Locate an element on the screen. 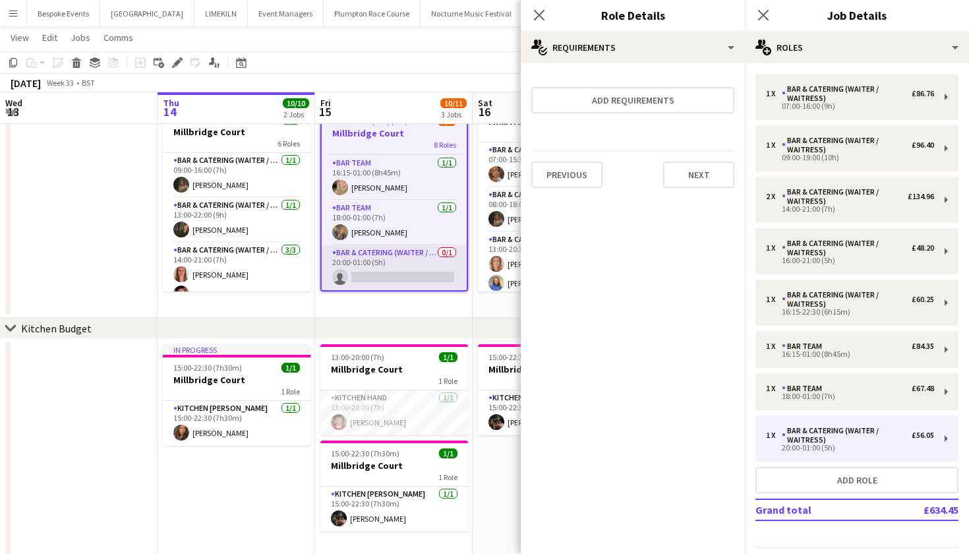 Image resolution: width=969 pixels, height=554 pixels. span: Jobs is located at coordinates (80, 38).